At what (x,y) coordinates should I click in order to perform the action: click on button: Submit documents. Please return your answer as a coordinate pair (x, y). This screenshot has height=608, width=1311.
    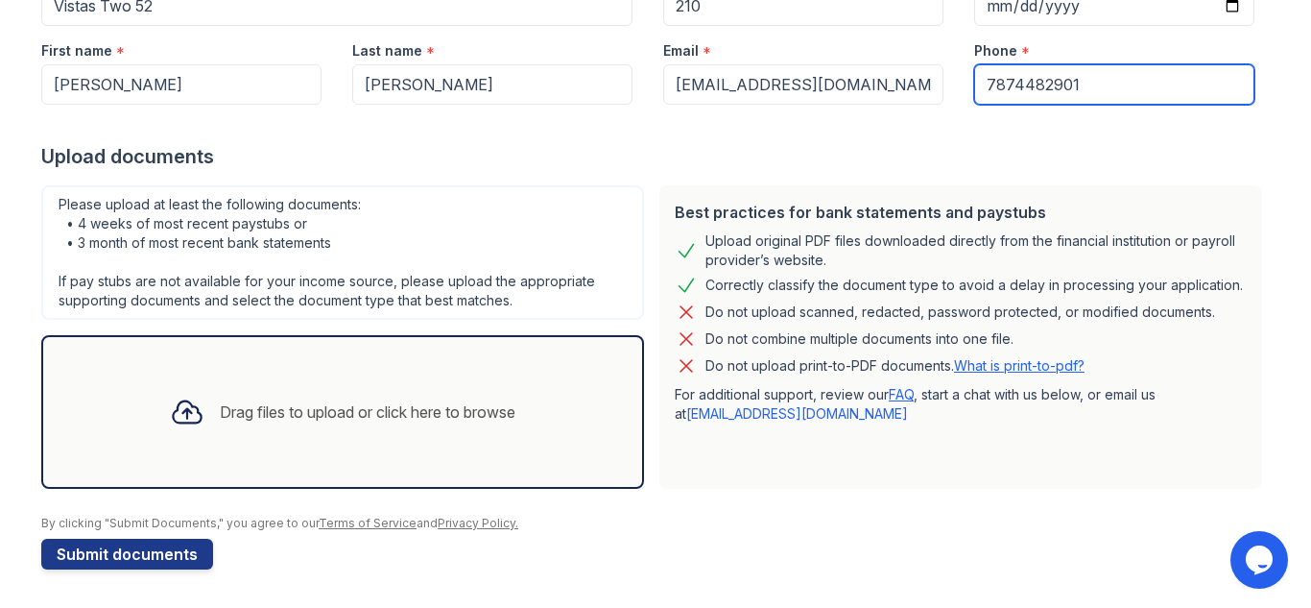
    Looking at the image, I should click on (127, 554).